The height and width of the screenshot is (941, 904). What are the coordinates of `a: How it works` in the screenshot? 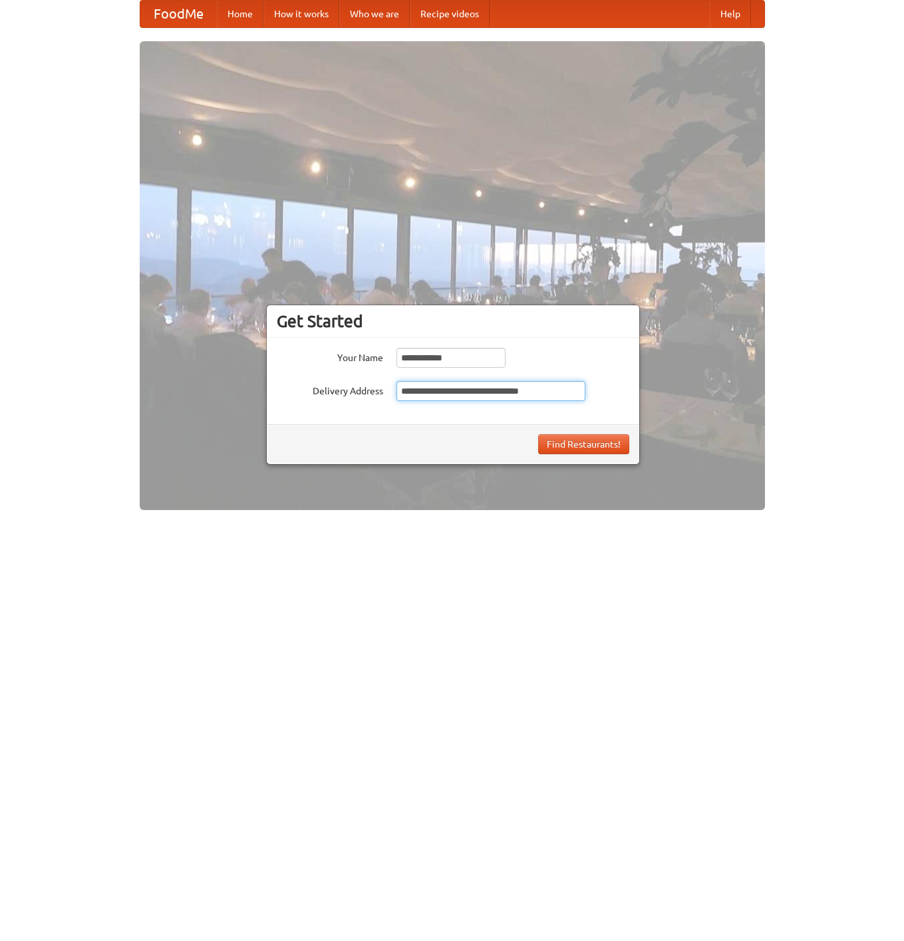 It's located at (301, 14).